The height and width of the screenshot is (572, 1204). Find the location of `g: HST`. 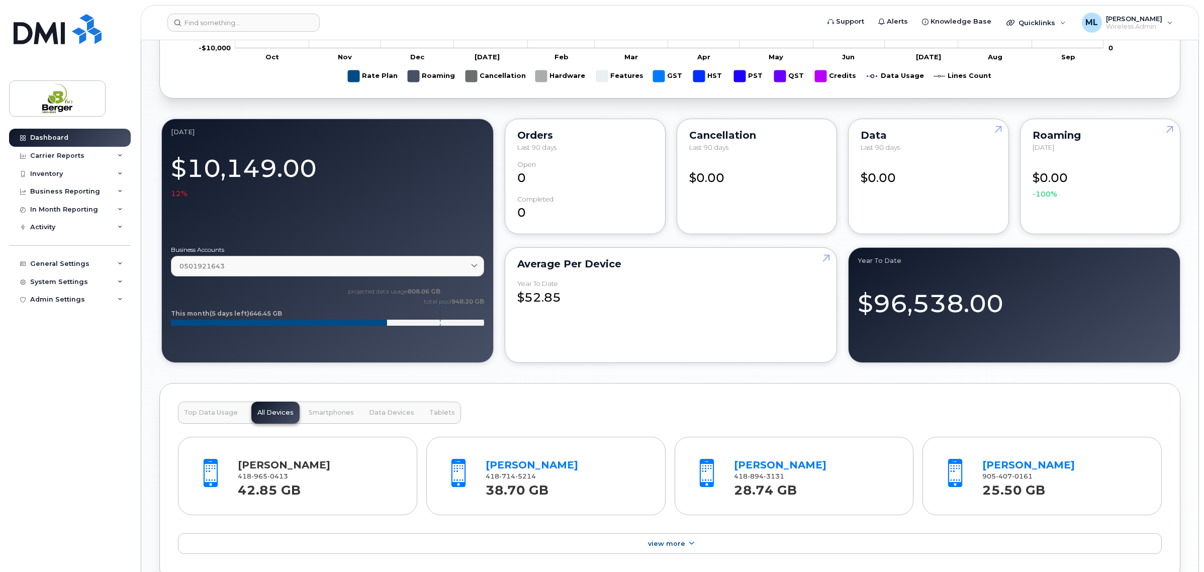

g: HST is located at coordinates (709, 76).